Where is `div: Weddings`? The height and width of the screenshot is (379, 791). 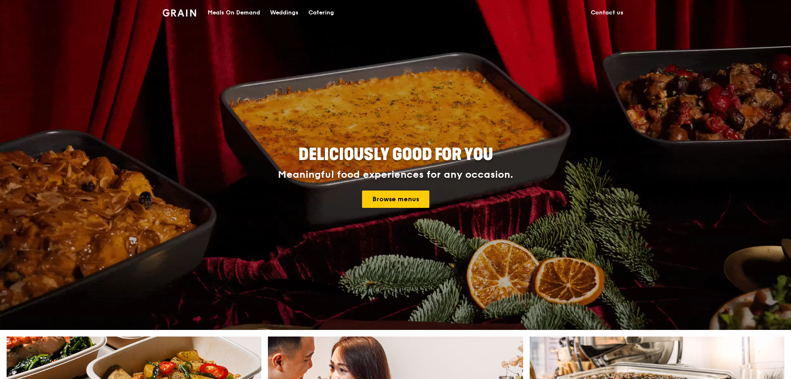 div: Weddings is located at coordinates (284, 13).